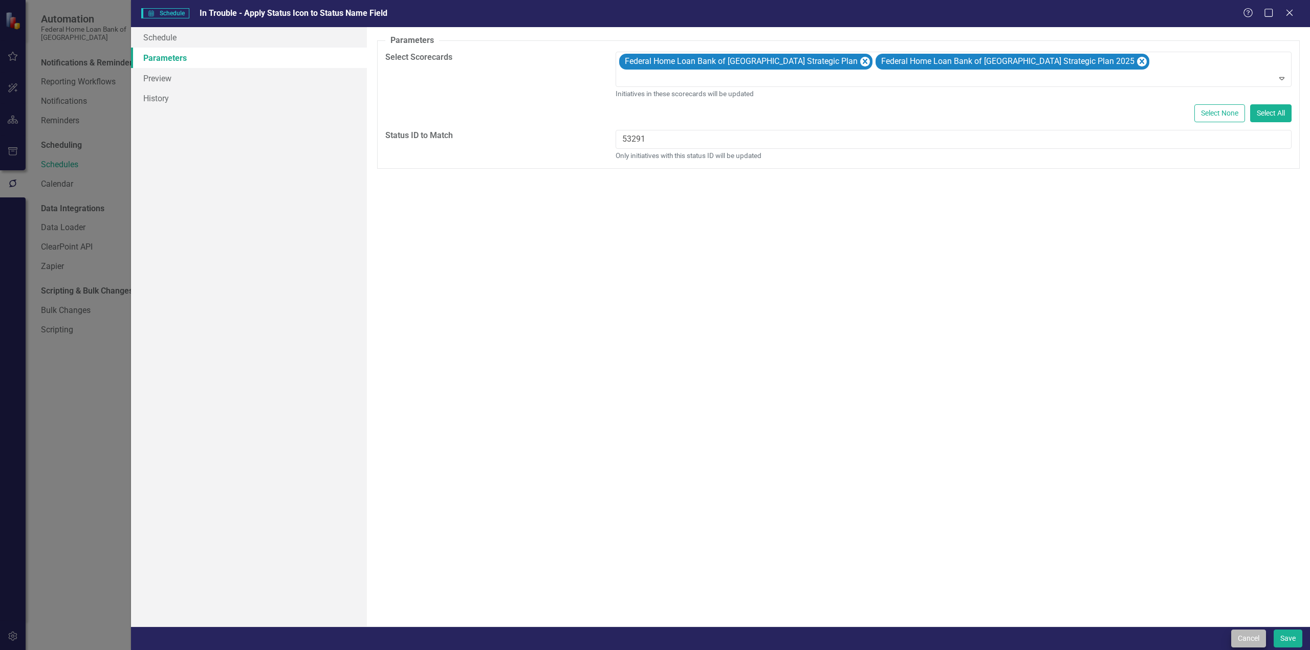 Image resolution: width=1310 pixels, height=650 pixels. What do you see at coordinates (293, 13) in the screenshot?
I see `span: In Trouble - Apply Status Icon to Status Name Field` at bounding box center [293, 13].